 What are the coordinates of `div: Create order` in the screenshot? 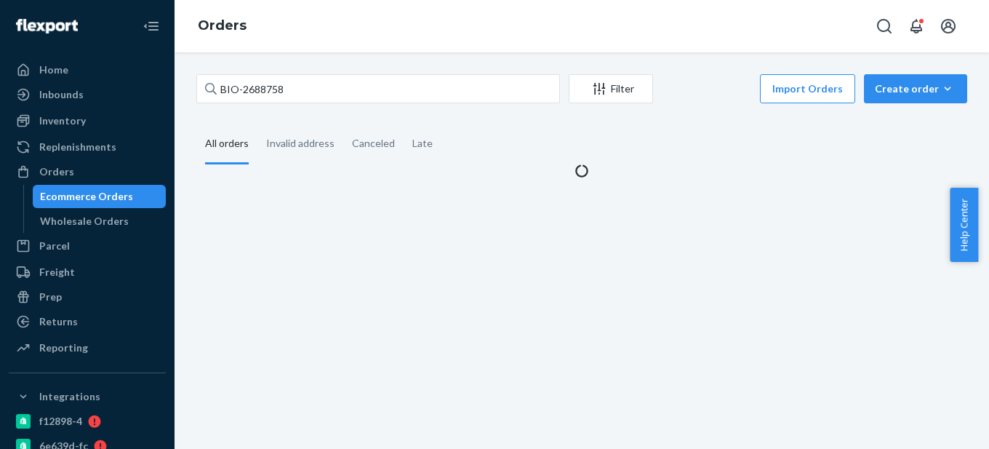 It's located at (916, 89).